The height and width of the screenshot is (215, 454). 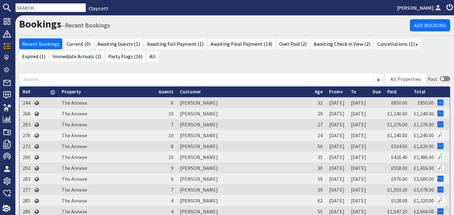 What do you see at coordinates (6, 209) in the screenshot?
I see `img: staytech_i_w-64f4e8e9ee0a9c174fd5317b4b171b261742d2d393467e5bdba4413f4f884c10.svg` at bounding box center [6, 209].